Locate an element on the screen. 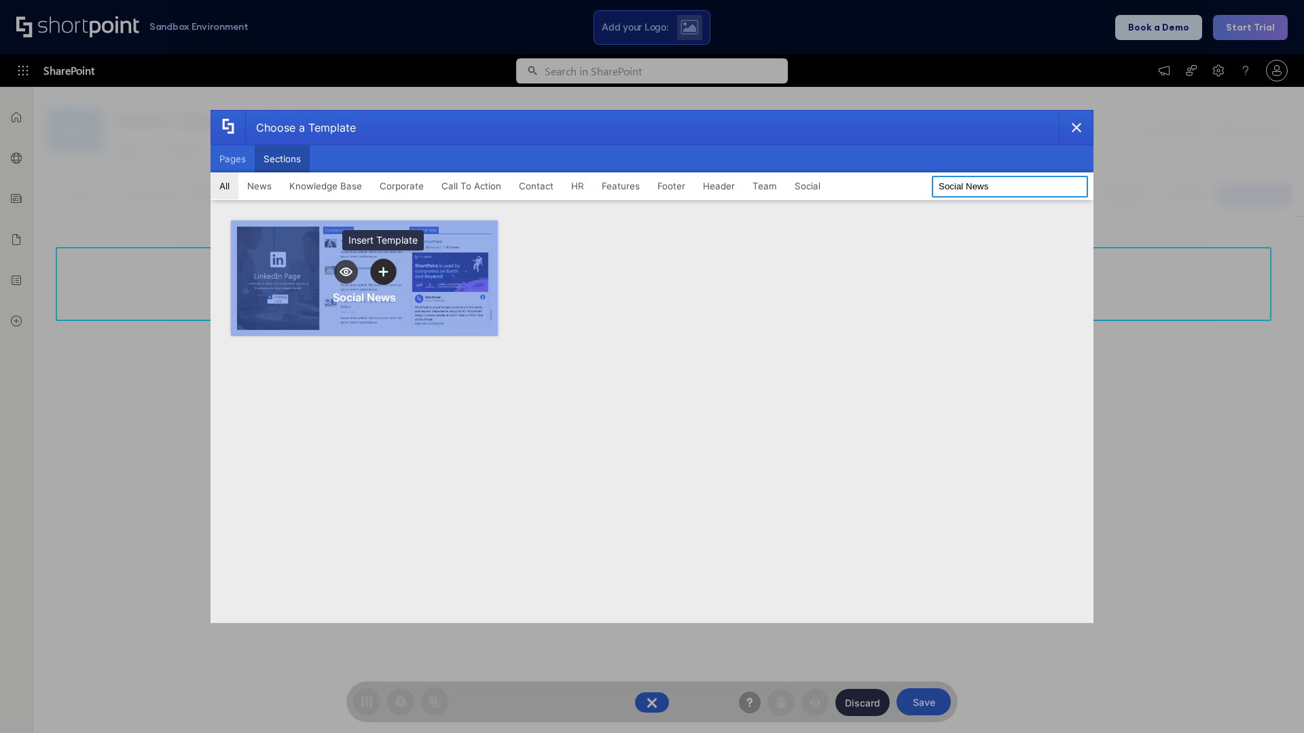 Image resolution: width=1304 pixels, height=733 pixels. button: Sections is located at coordinates (282, 159).